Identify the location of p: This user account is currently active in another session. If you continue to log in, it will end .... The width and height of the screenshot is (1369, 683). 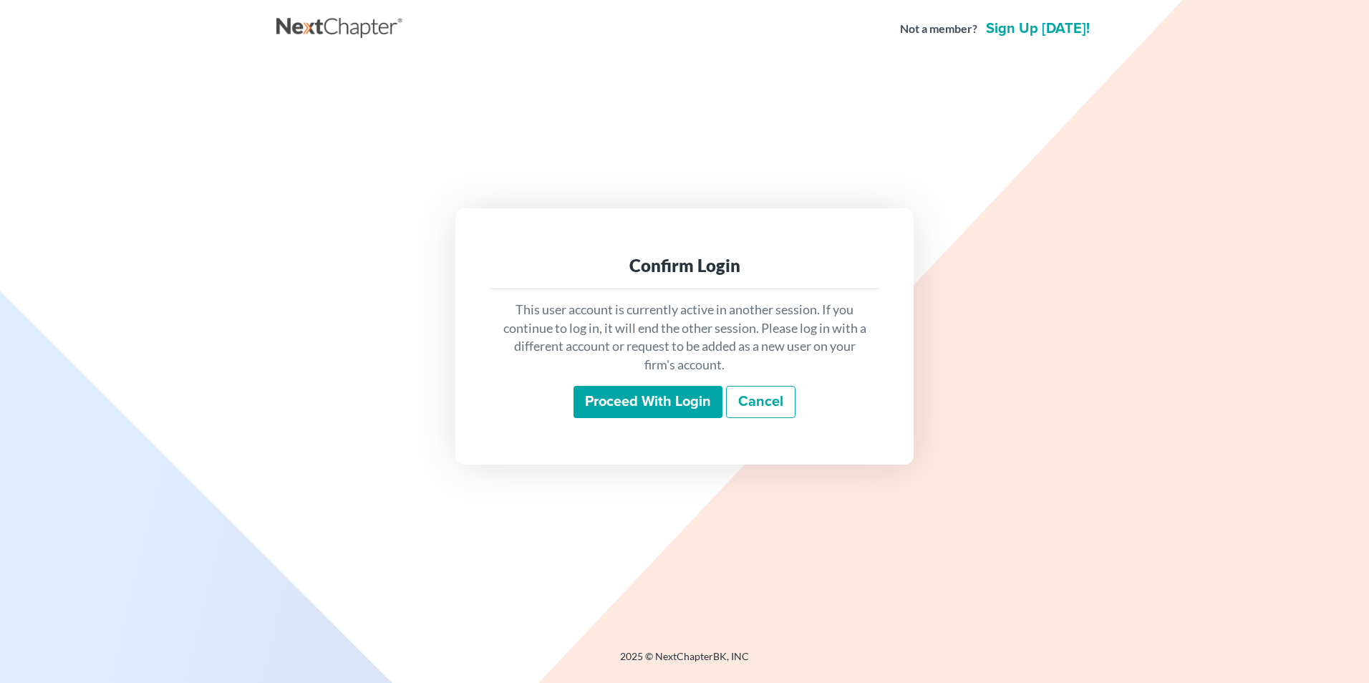
(685, 337).